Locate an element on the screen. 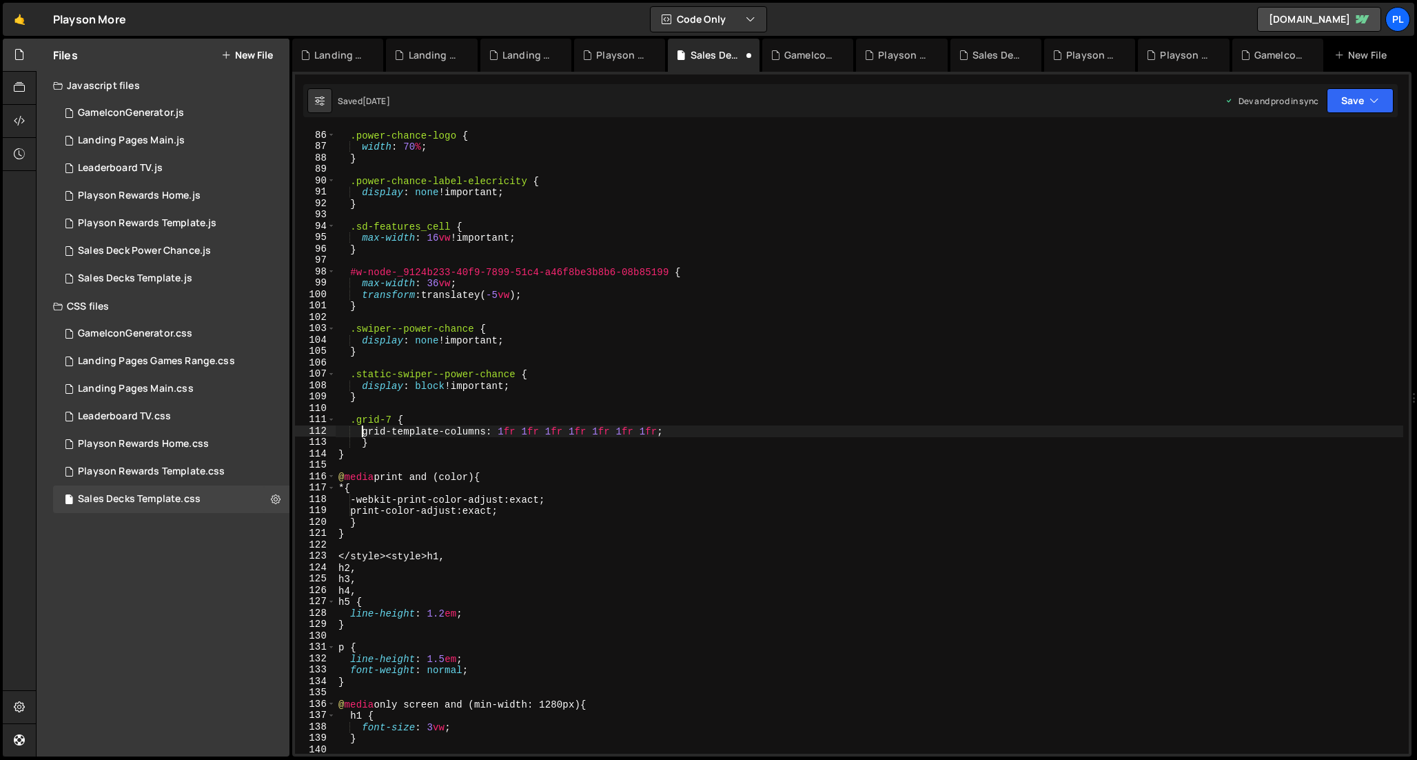 The width and height of the screenshot is (1417, 760). div: 114 is located at coordinates (315, 454).